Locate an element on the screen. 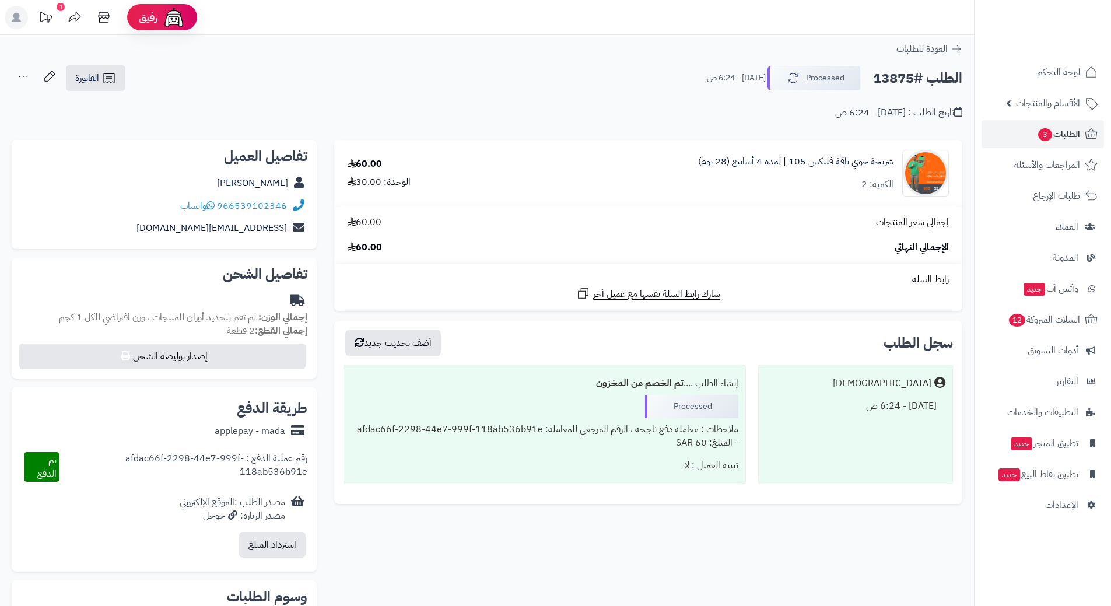 The height and width of the screenshot is (606, 1111). span: الإعدادات is located at coordinates (1061, 505).